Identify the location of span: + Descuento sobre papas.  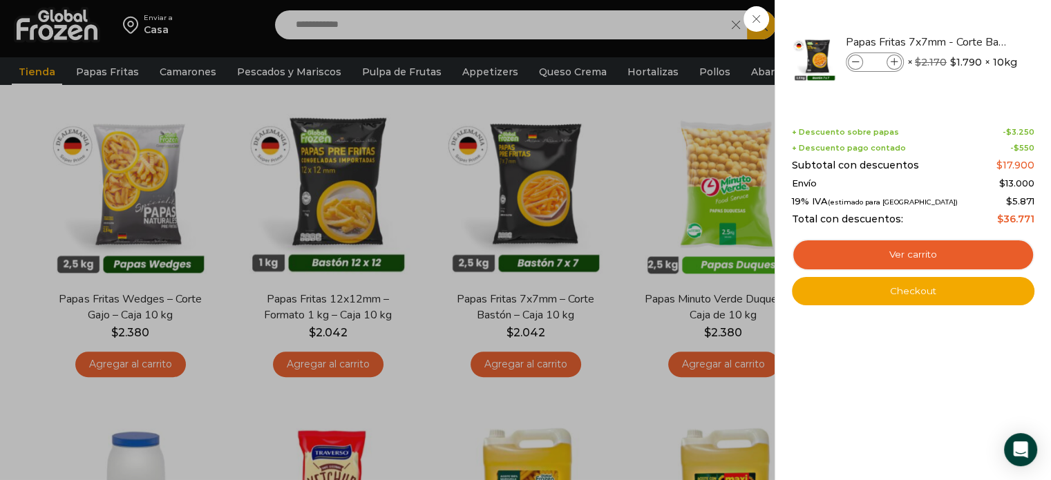
(845, 132).